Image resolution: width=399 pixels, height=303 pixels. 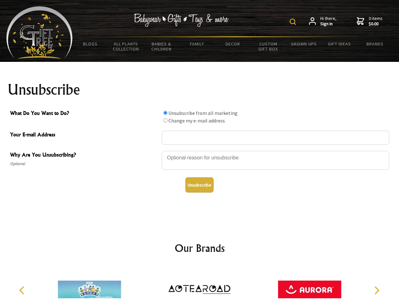 What do you see at coordinates (39, 33) in the screenshot?
I see `img: Babyware - Gifts - Toys and more...` at bounding box center [39, 33].